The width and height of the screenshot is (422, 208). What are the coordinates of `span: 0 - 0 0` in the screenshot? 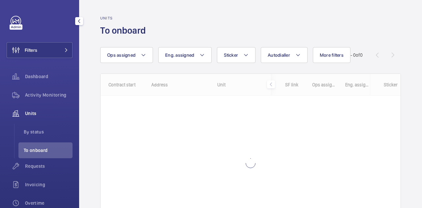 It's located at (354, 55).